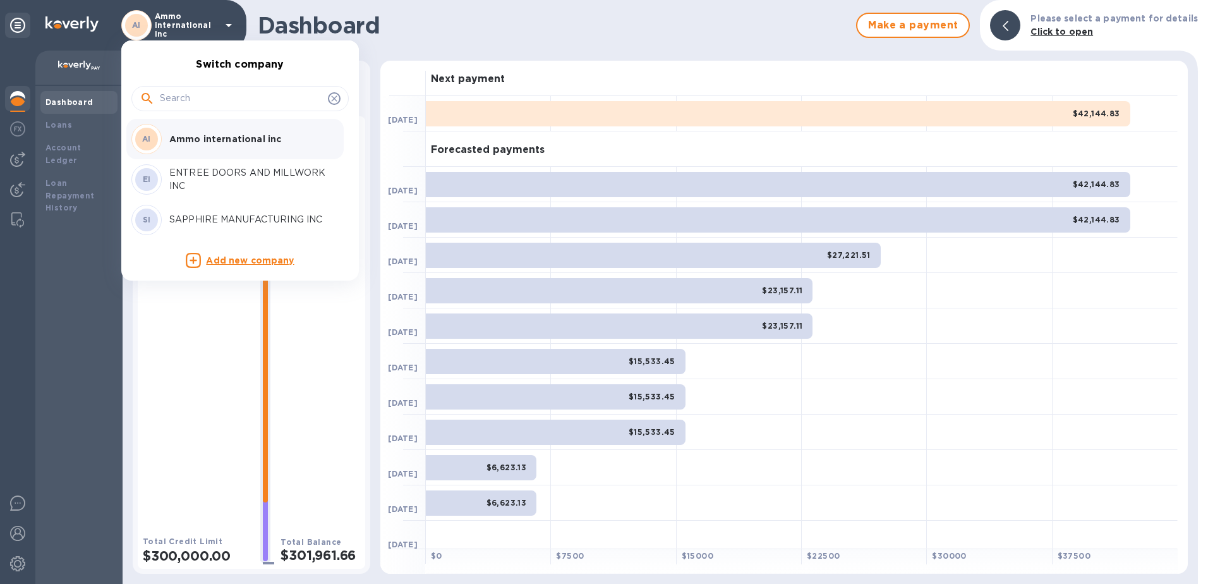 The width and height of the screenshot is (1208, 584). I want to click on b: AI, so click(147, 138).